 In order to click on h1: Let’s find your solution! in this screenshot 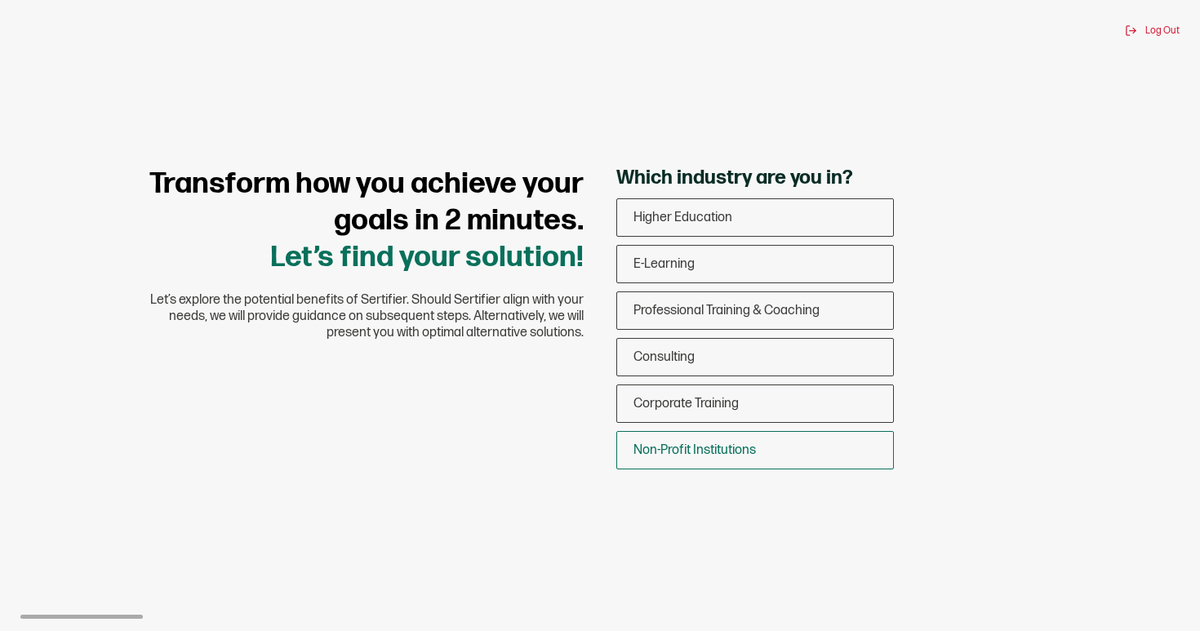, I will do `click(355, 220)`.